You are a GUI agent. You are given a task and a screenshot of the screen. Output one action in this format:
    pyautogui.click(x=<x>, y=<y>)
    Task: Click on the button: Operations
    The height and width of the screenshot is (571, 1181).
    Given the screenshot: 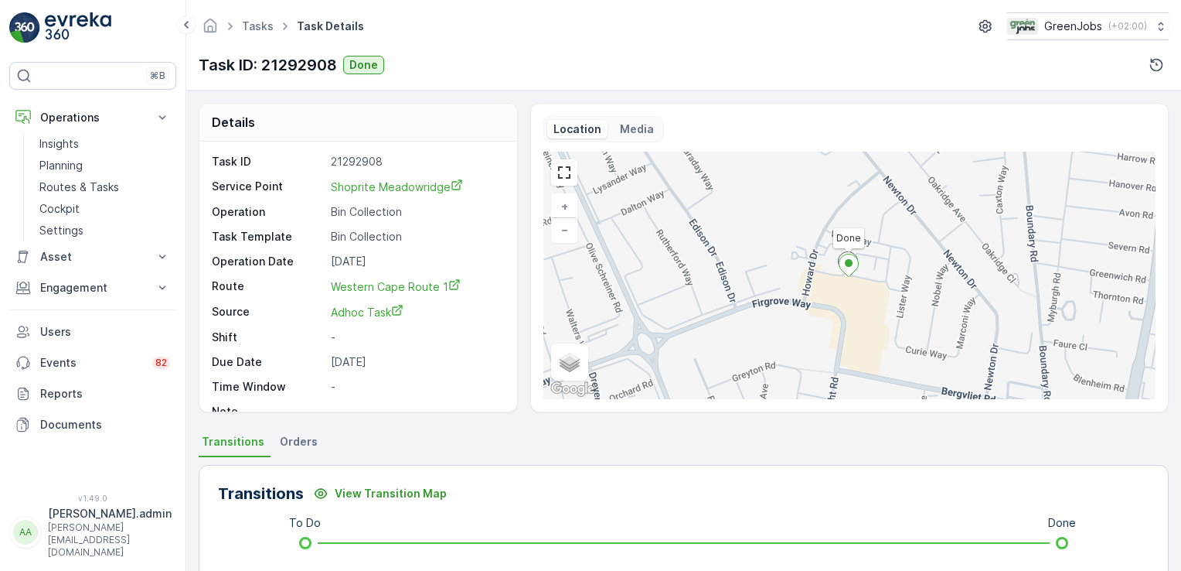 What is the action you would take?
    pyautogui.click(x=93, y=118)
    